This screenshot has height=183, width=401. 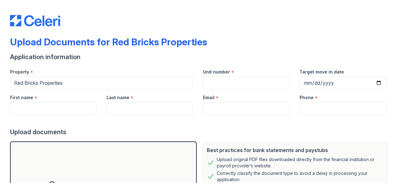 What do you see at coordinates (216, 72) in the screenshot?
I see `label: Unit number` at bounding box center [216, 72].